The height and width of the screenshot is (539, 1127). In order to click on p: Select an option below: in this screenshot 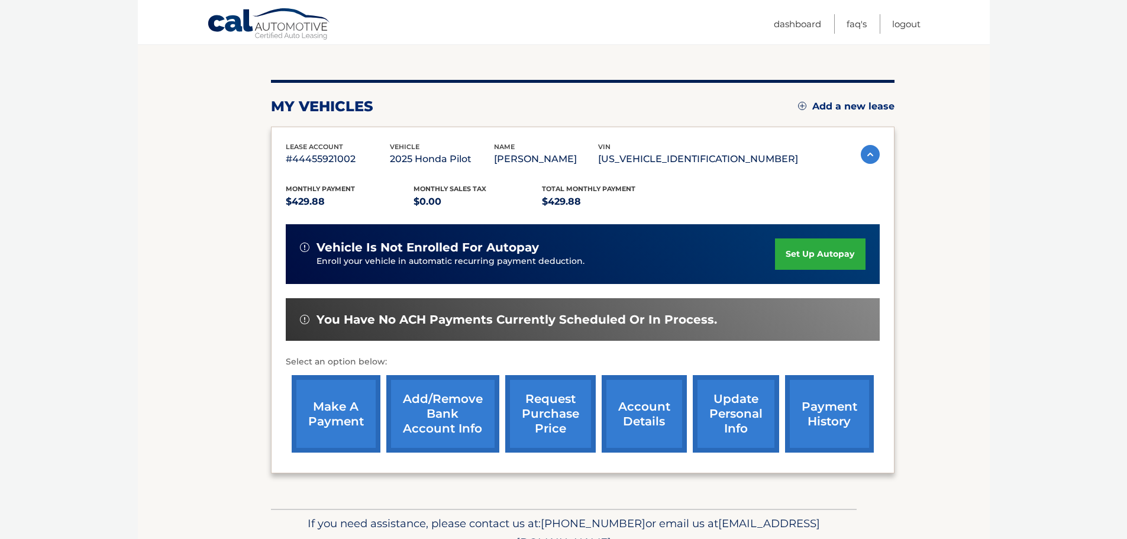, I will do `click(582, 362)`.